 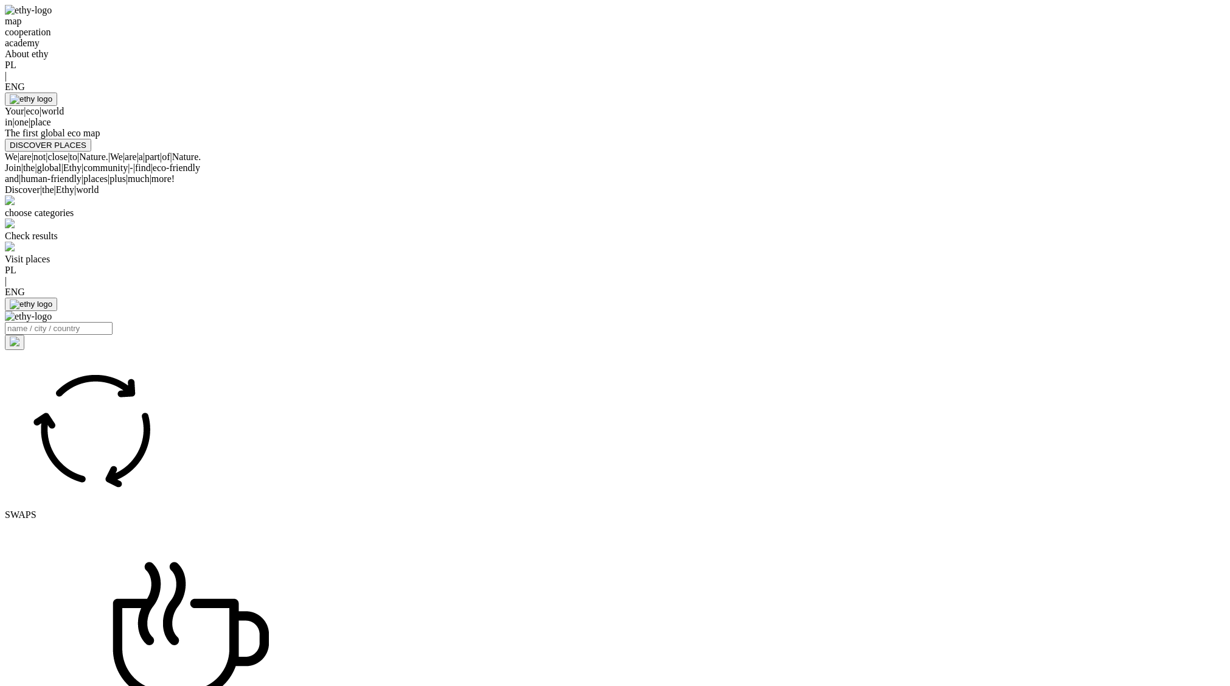 I want to click on span: of, so click(x=166, y=156).